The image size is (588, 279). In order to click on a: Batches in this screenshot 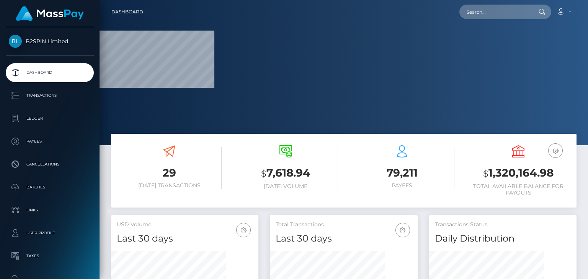, I will do `click(50, 188)`.